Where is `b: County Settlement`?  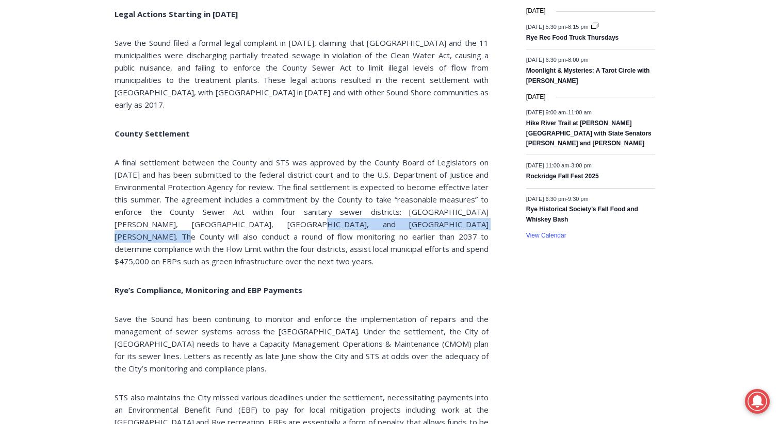
b: County Settlement is located at coordinates (152, 134).